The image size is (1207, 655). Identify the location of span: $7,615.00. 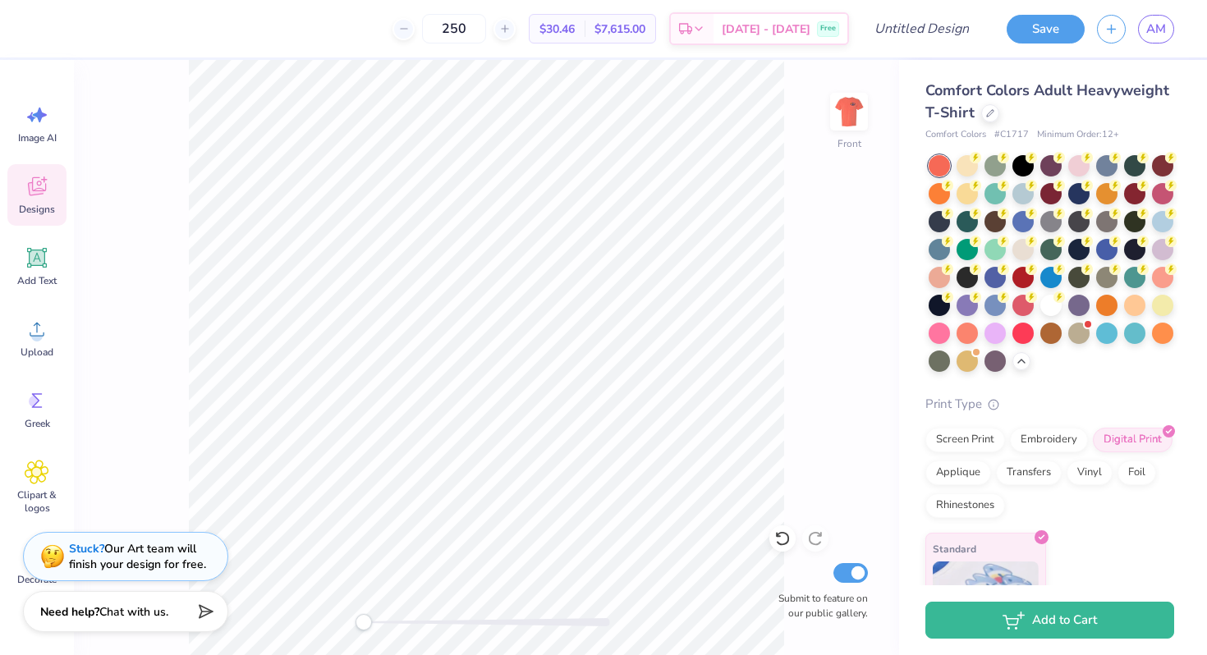
(620, 29).